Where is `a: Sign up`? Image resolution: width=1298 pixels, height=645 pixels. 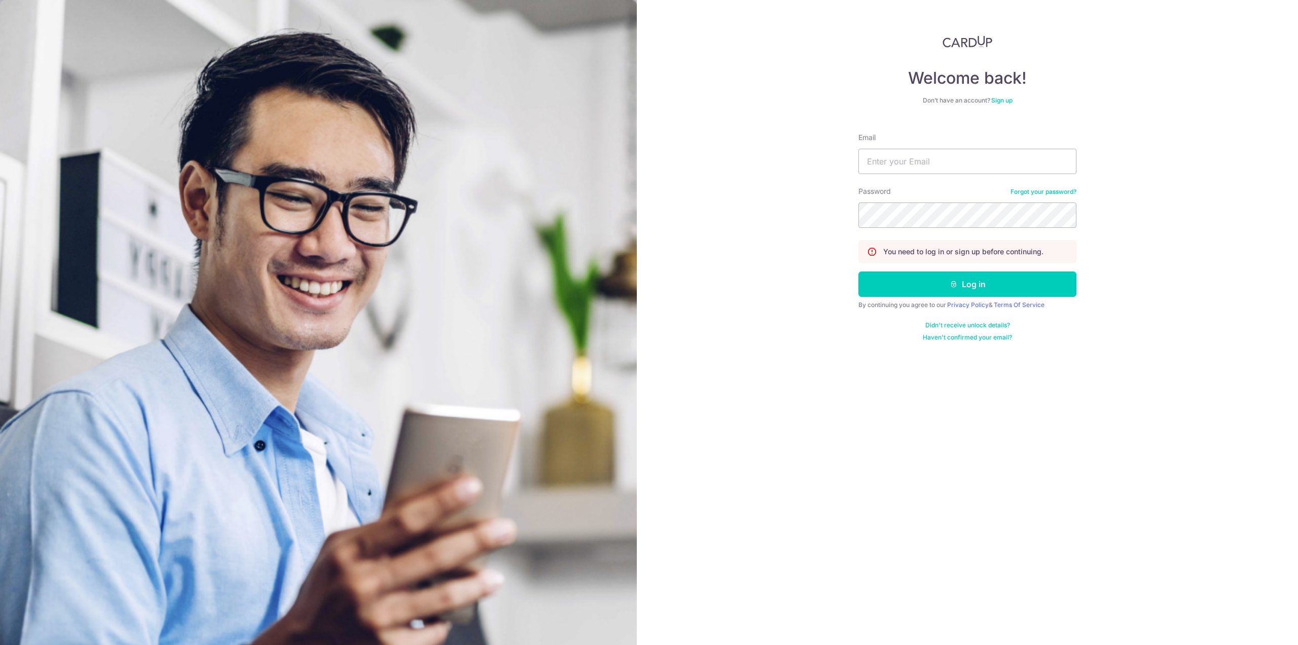 a: Sign up is located at coordinates (1002, 100).